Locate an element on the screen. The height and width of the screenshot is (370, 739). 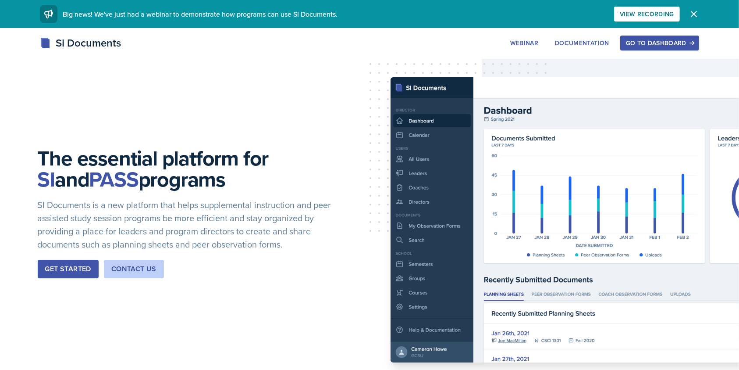
button: Get Started is located at coordinates (68, 269).